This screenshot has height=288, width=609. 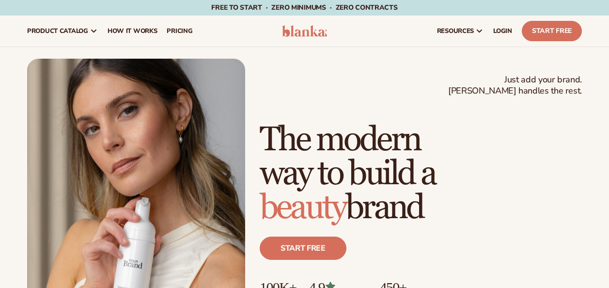 I want to click on span: product catalog, so click(x=58, y=31).